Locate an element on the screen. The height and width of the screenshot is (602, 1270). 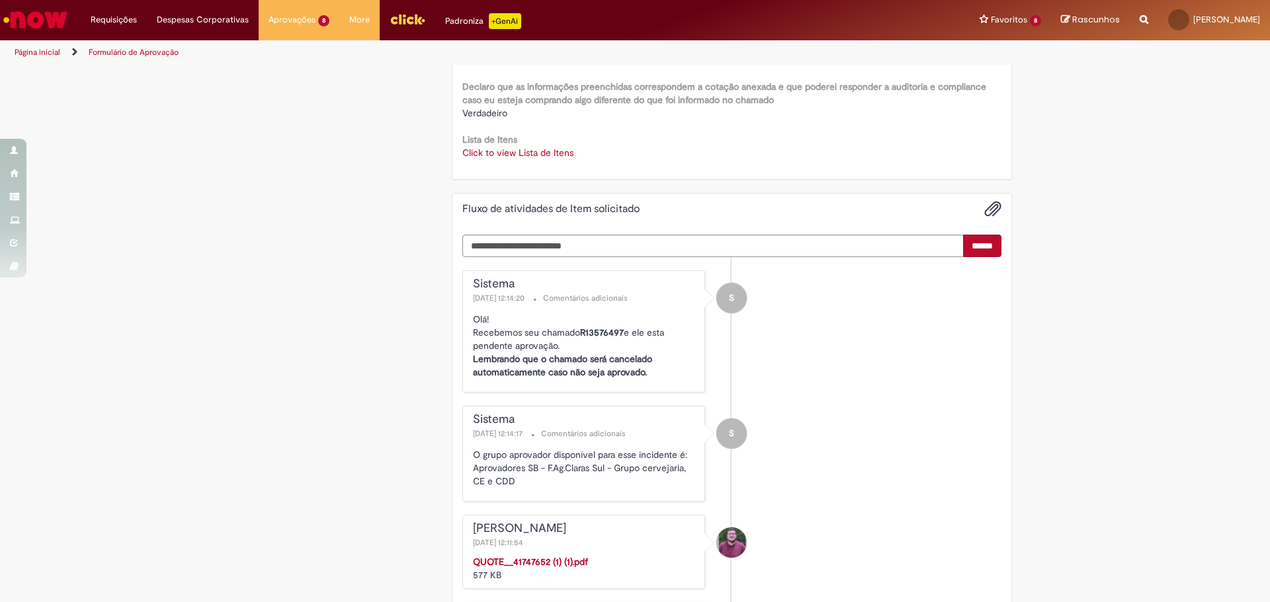
span: Rascunhos is located at coordinates (1096, 19).